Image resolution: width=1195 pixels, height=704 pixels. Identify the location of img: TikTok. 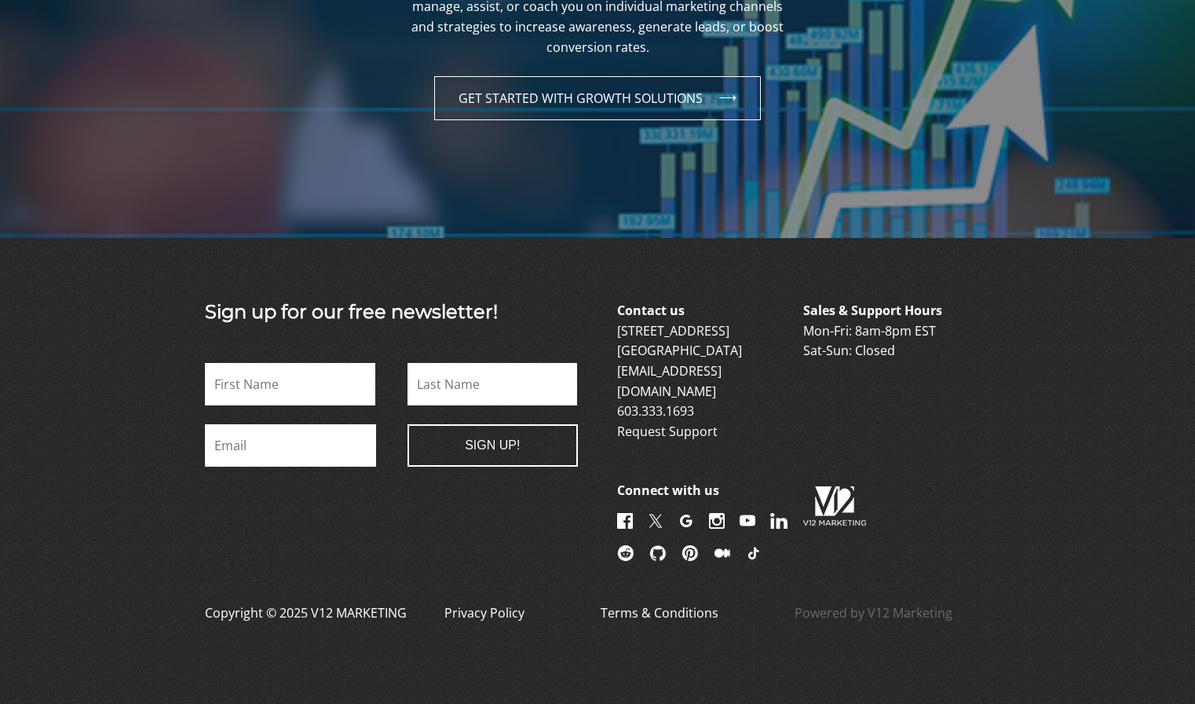
(754, 553).